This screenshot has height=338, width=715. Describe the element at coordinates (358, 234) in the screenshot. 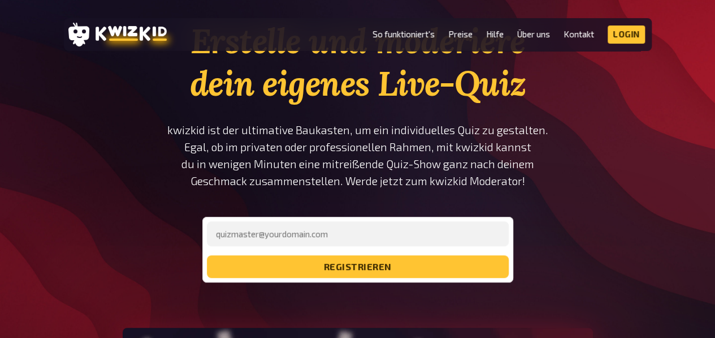

I see `input: quizmaster@yourdomain.com` at that location.